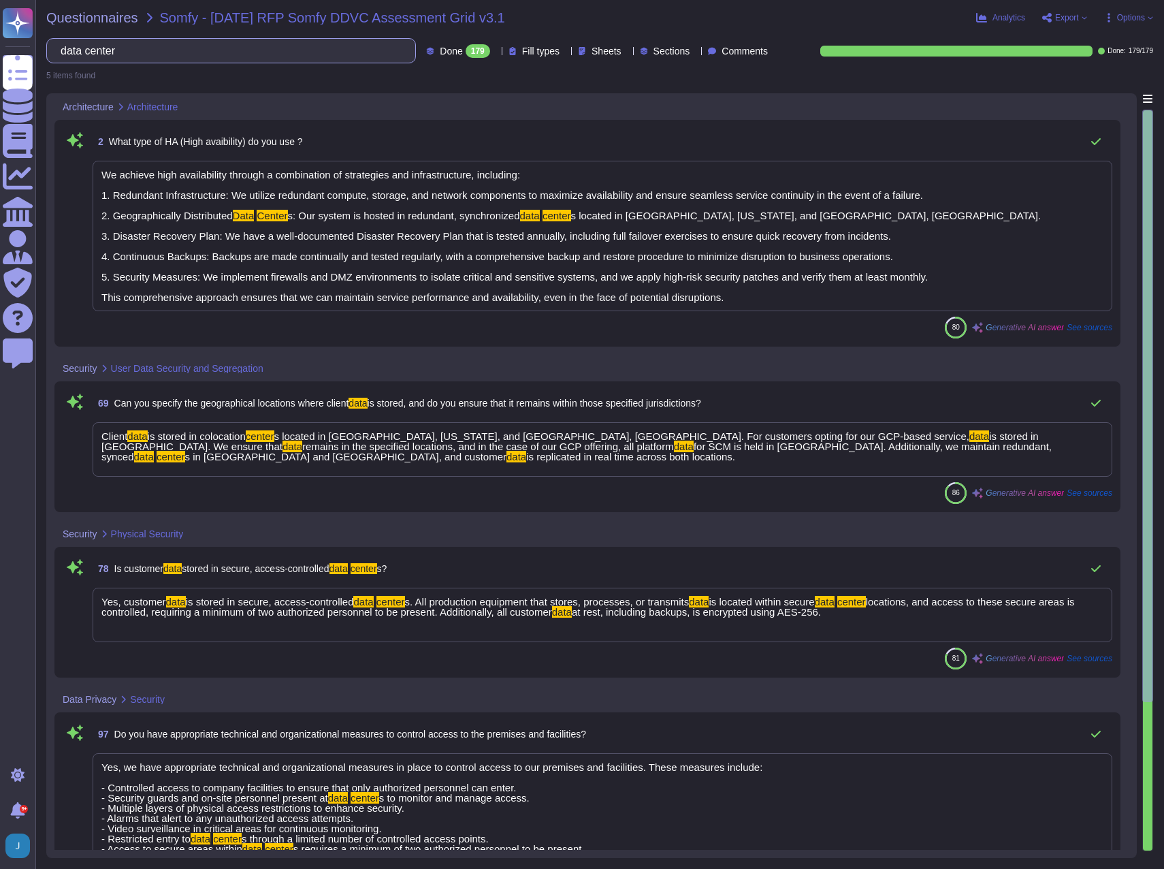 Image resolution: width=1164 pixels, height=869 pixels. Describe the element at coordinates (956, 658) in the screenshot. I see `span: 81` at that location.